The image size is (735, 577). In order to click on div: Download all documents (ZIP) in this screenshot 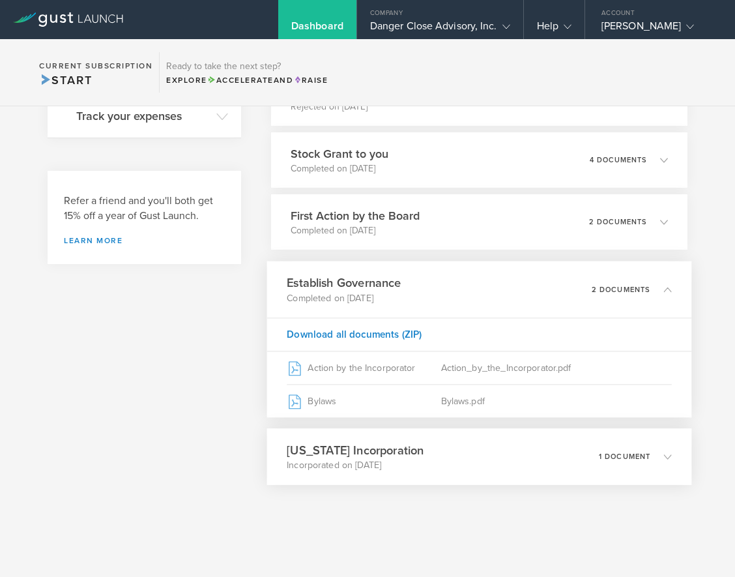, I will do `click(479, 334)`.